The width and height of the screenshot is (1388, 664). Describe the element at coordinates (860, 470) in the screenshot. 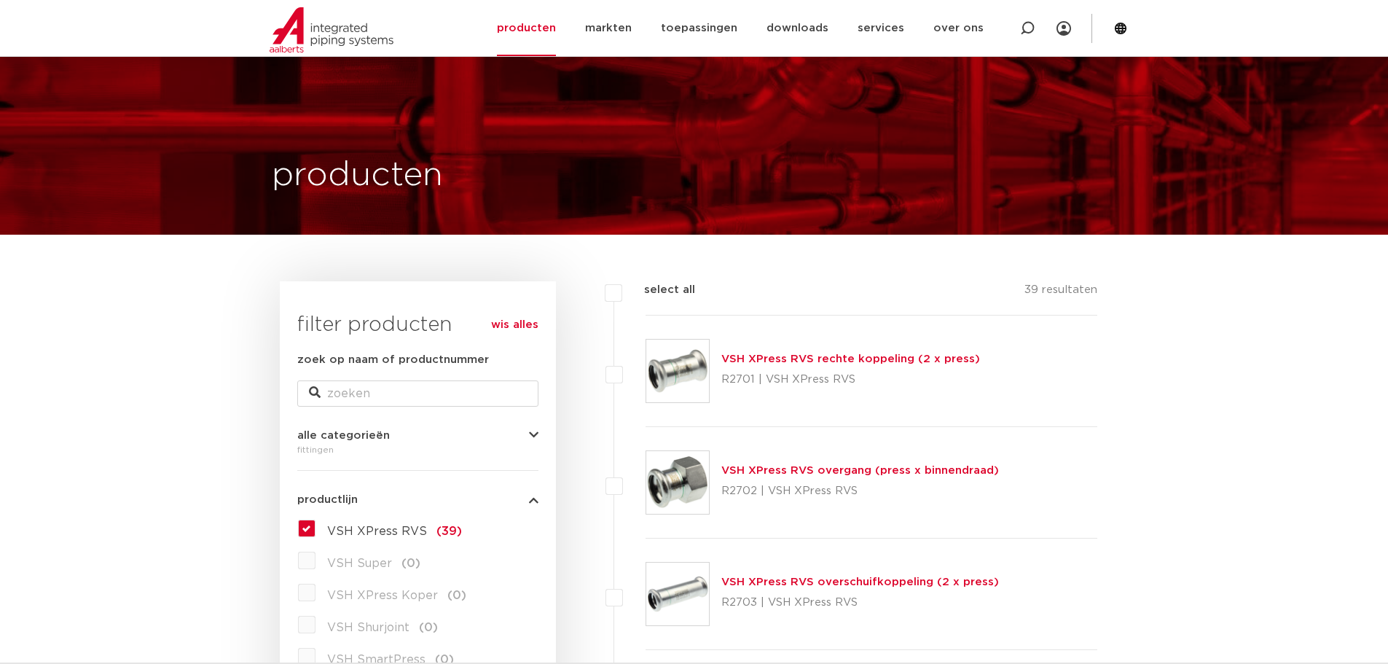

I see `a: VSH XPress RVS overgang (press x binnendraad)` at that location.